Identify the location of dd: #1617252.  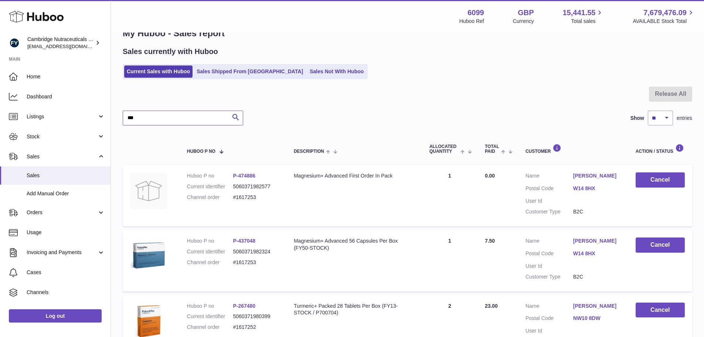
(256, 327).